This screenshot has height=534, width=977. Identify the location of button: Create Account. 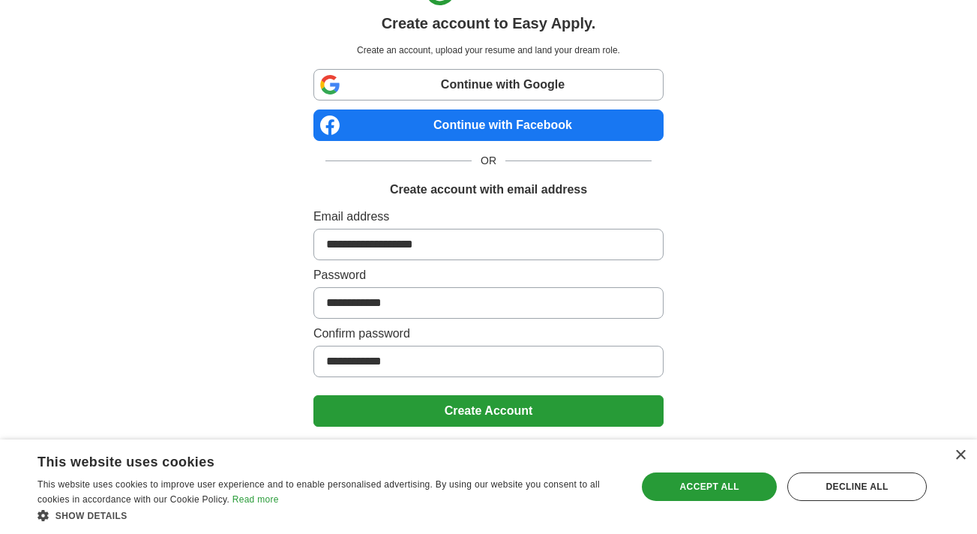
(488, 411).